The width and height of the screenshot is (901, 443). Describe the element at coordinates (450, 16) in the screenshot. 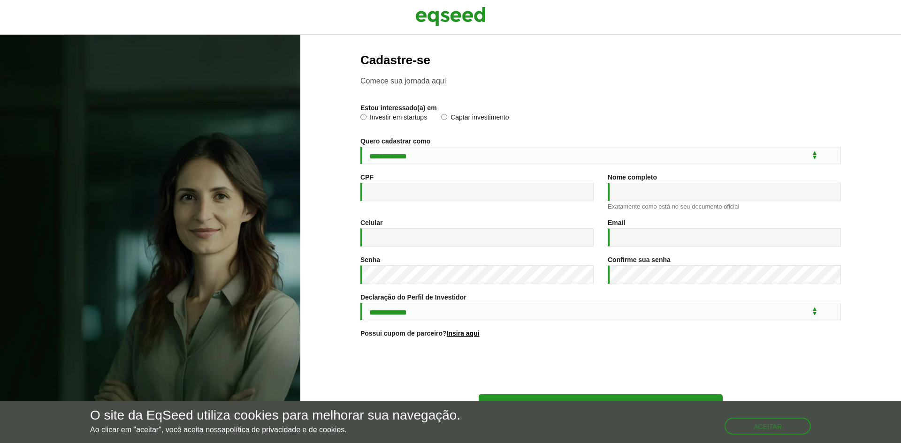

I see `img: EqSeed Logo` at that location.